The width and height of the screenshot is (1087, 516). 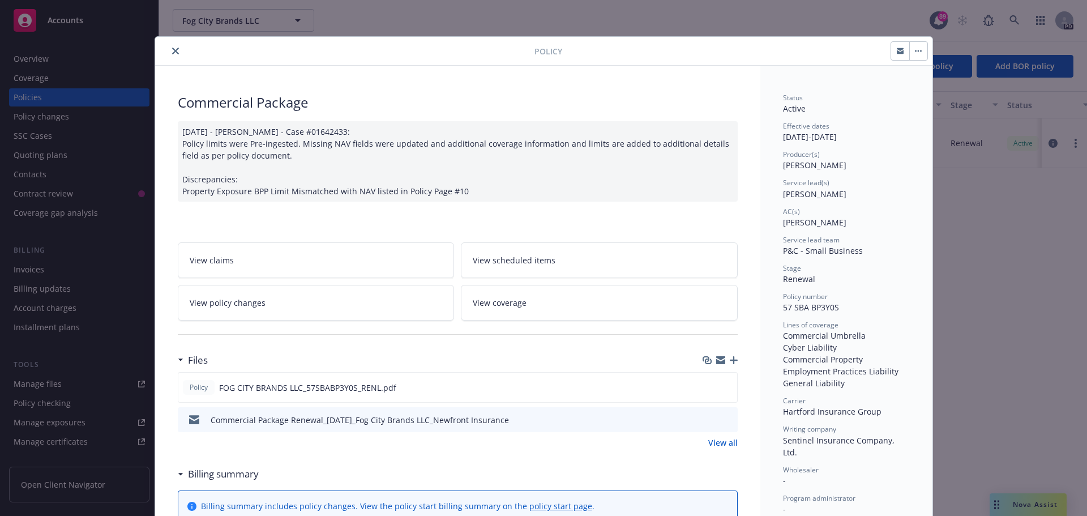 I want to click on div: Commercial Property, so click(x=846, y=359).